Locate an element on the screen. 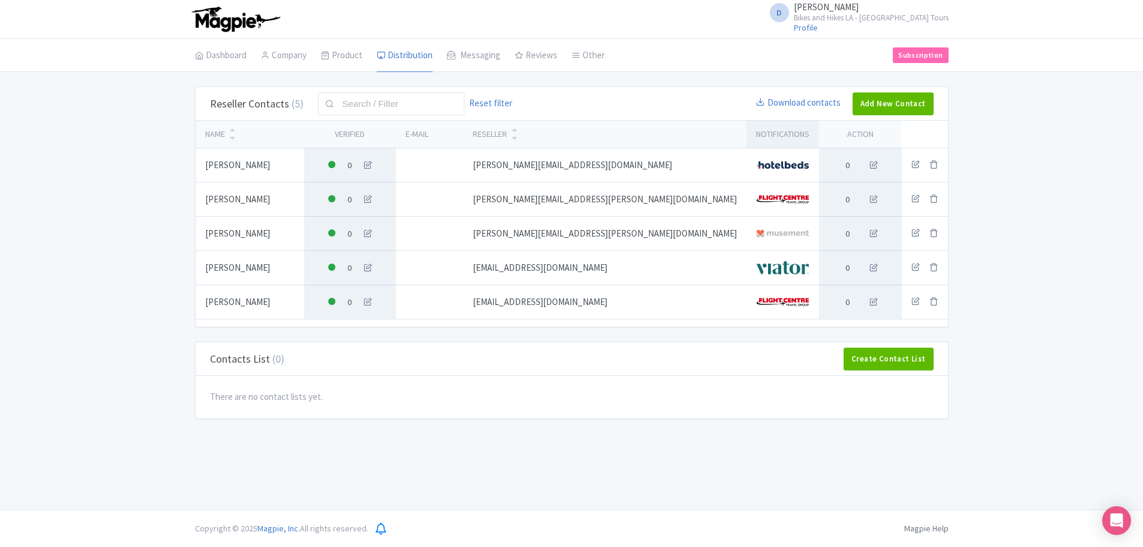 The width and height of the screenshot is (1143, 547). img: sdnej53ew4otonvlbo7l.svg is located at coordinates (782, 165).